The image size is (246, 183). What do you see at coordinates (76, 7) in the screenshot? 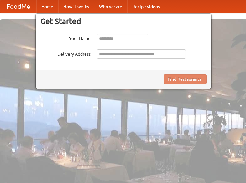
I see `a: How it works` at bounding box center [76, 7].